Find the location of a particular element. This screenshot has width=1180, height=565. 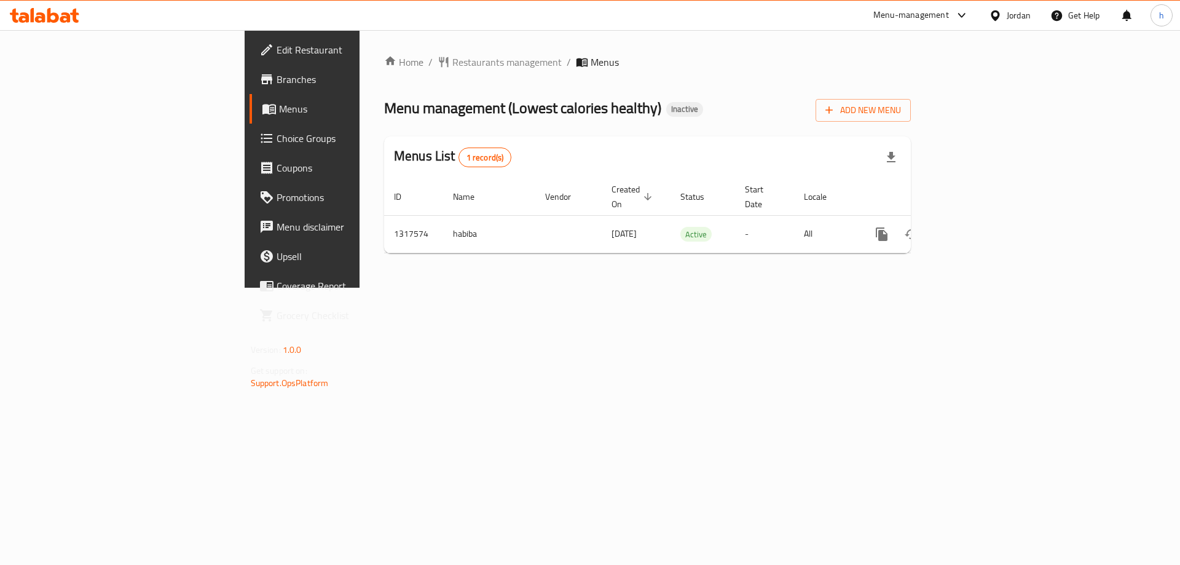

button: Change Status is located at coordinates (912, 234).